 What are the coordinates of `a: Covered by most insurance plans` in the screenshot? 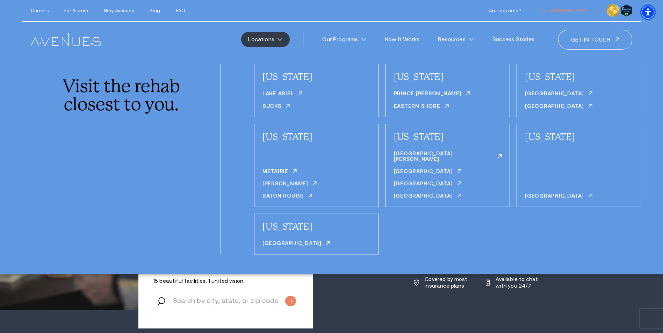 It's located at (441, 283).